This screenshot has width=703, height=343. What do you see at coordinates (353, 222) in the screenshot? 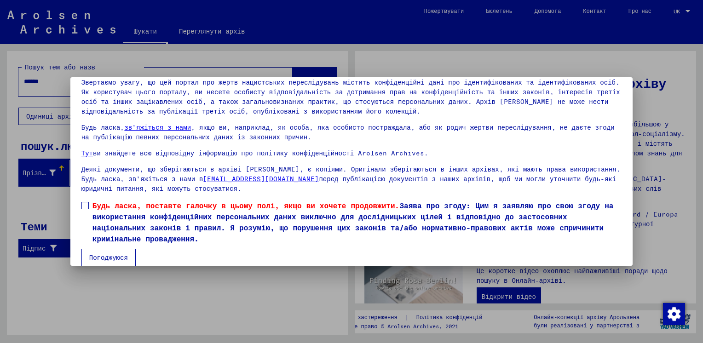
I see `font: Заява про згоду: Цим я заявляю про свою згоду на використання конфіденційних персональних даних в...` at bounding box center [353, 222].